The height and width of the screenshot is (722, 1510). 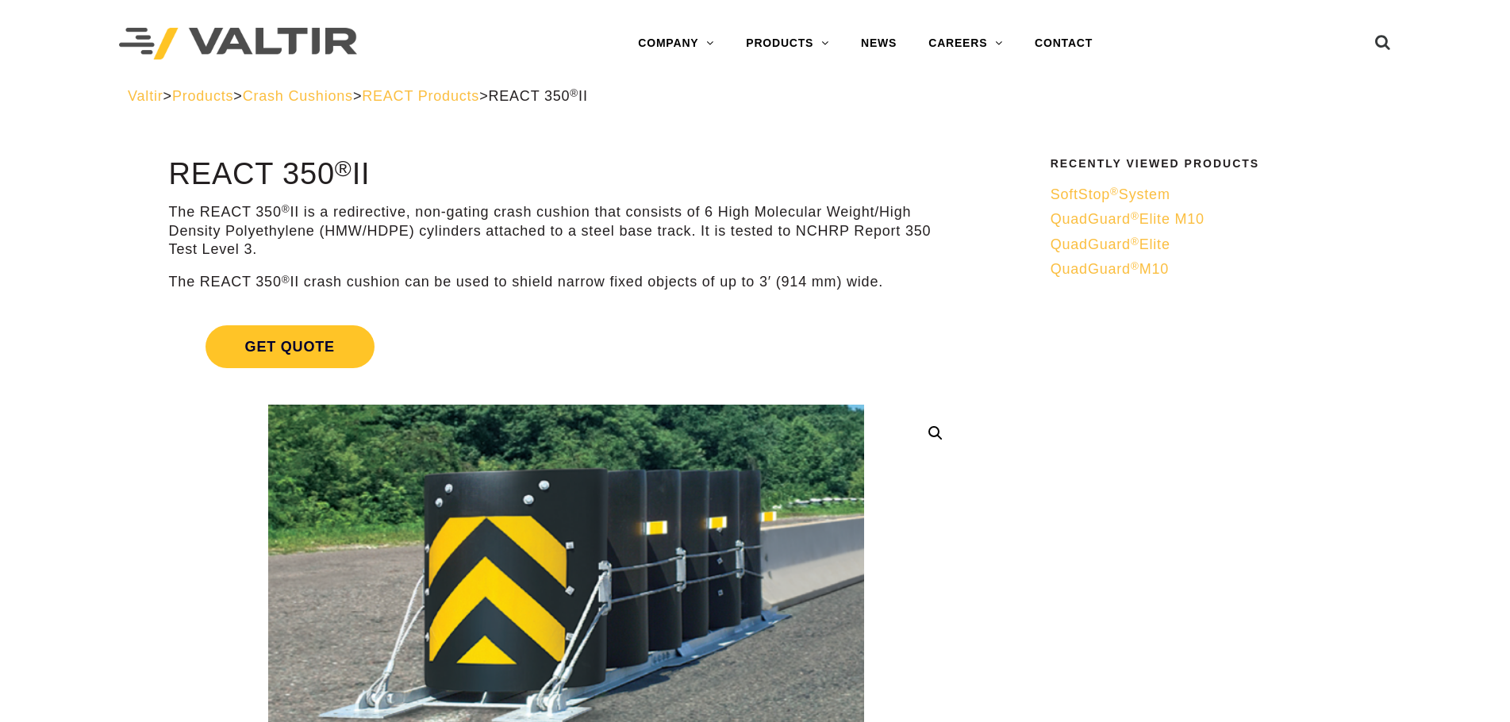 I want to click on p: The REACT 350 II crash cushion can be used to shield narrow fixed objects of up to 3′ (914 mm) wide., so click(x=567, y=282).